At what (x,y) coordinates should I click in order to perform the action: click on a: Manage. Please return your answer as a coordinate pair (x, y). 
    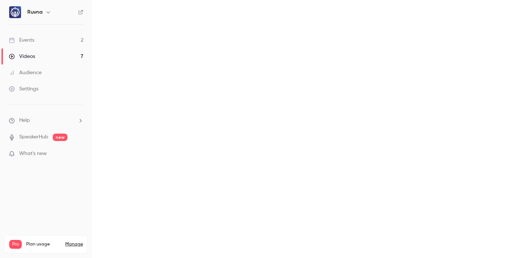
    Looking at the image, I should click on (74, 244).